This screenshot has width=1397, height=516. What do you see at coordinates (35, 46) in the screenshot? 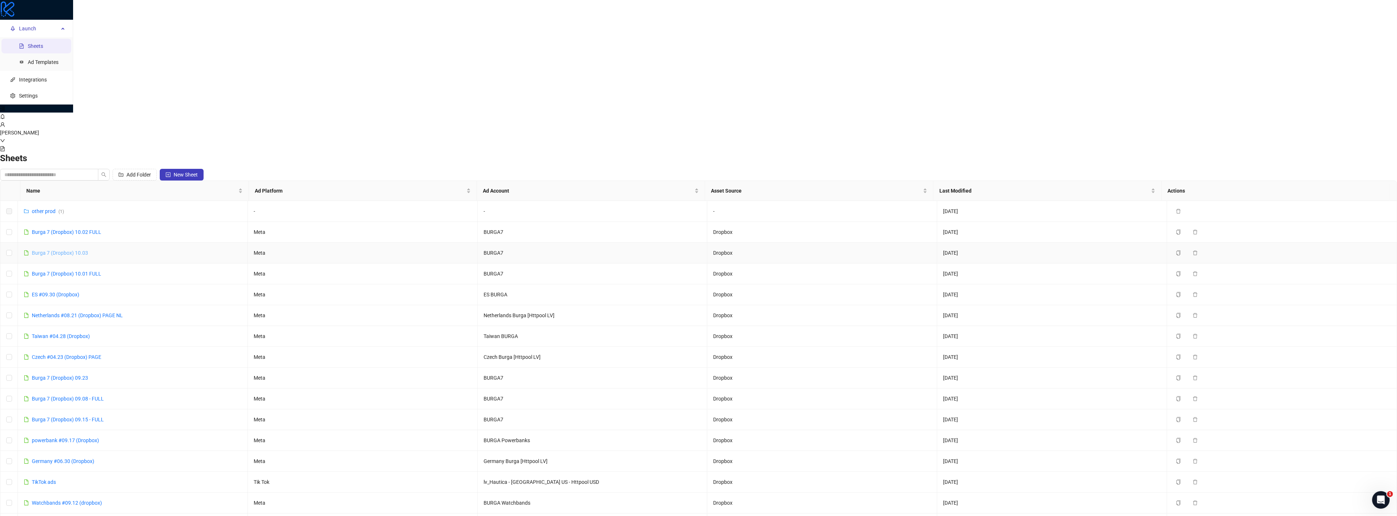
I see `a: Sheets` at bounding box center [35, 46].